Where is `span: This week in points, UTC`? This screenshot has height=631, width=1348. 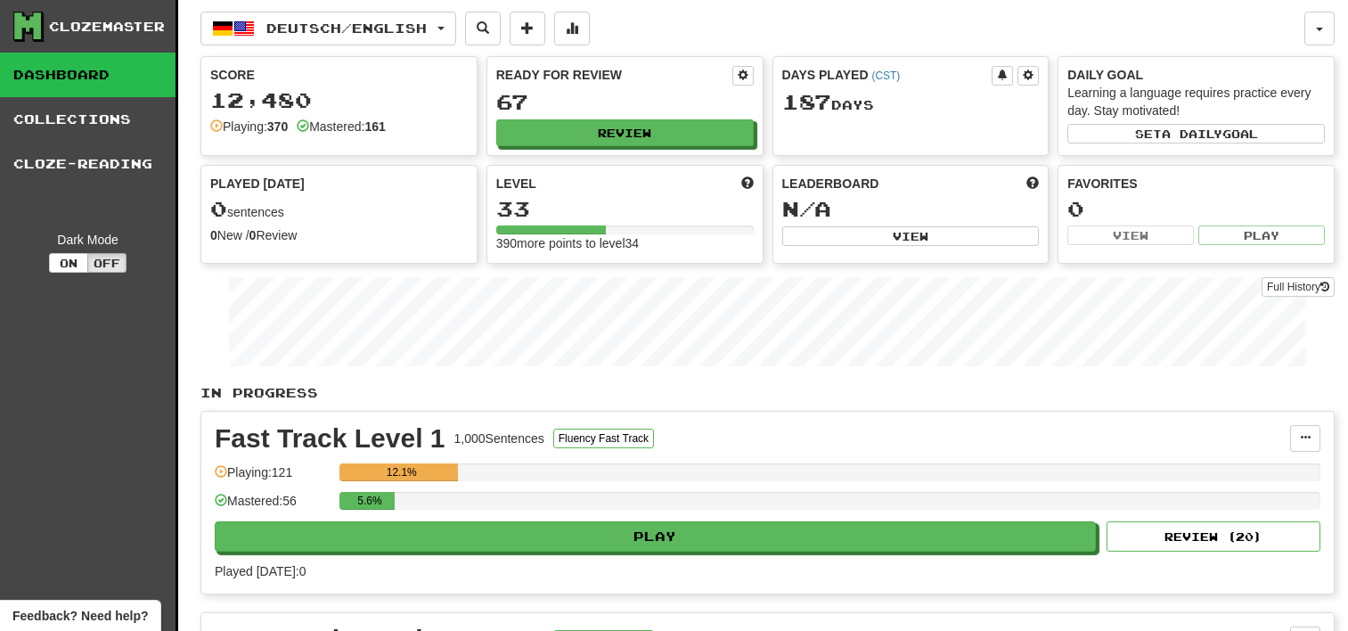
span: This week in points, UTC is located at coordinates (1033, 184).